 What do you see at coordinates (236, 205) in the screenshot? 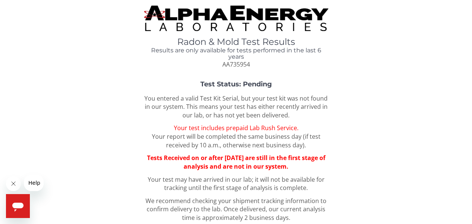
I see `span: We recommend checking your shipment tracking information to confirm delivery to the lab.` at bounding box center [236, 205].